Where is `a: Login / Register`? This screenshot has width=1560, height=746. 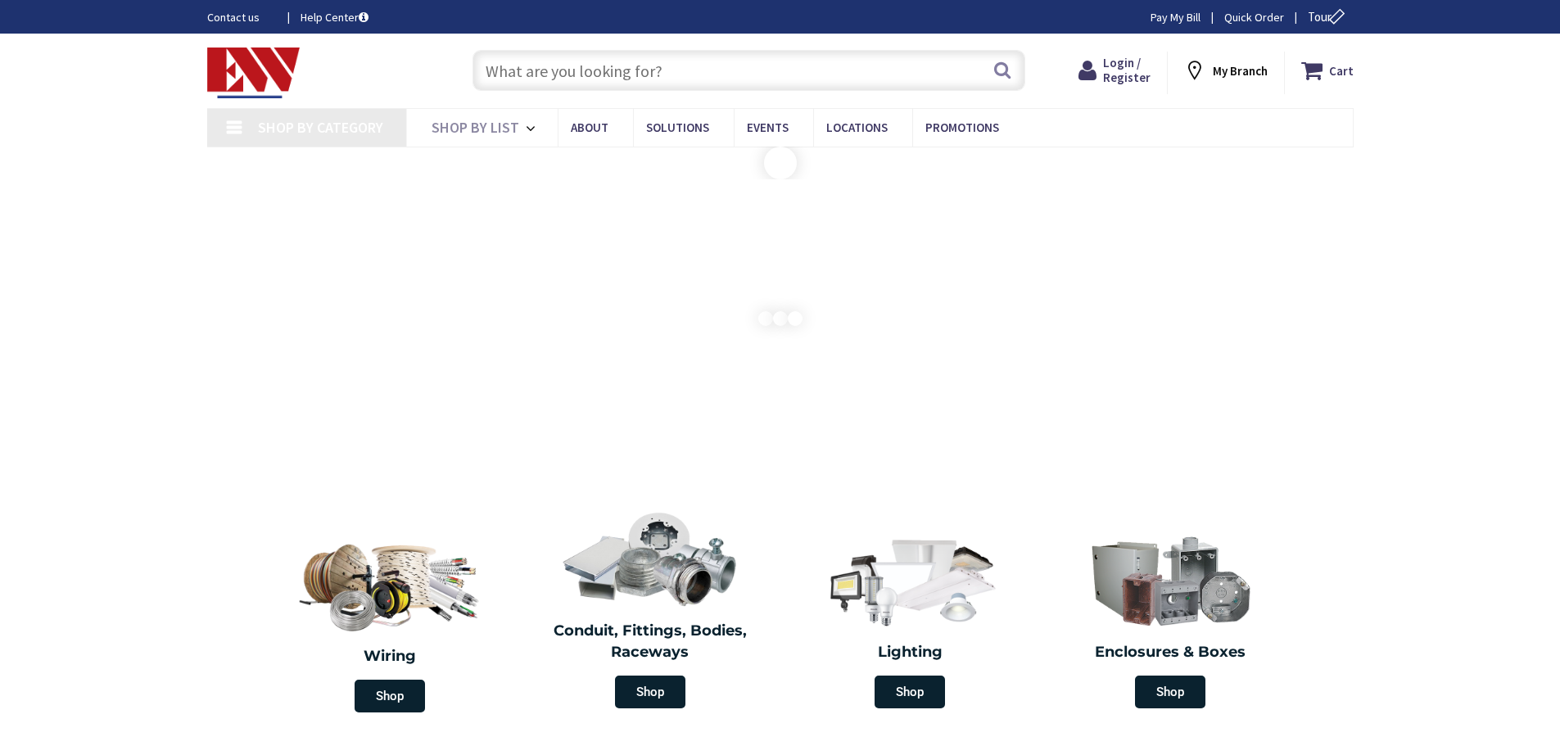
a: Login / Register is located at coordinates (1114, 70).